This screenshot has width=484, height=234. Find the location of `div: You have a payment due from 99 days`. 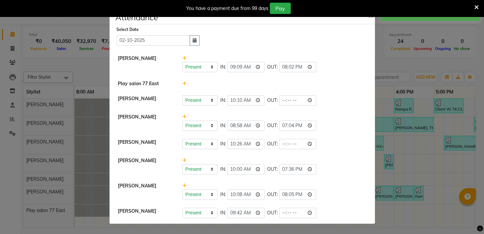

div: You have a payment due from 99 days is located at coordinates (227, 8).